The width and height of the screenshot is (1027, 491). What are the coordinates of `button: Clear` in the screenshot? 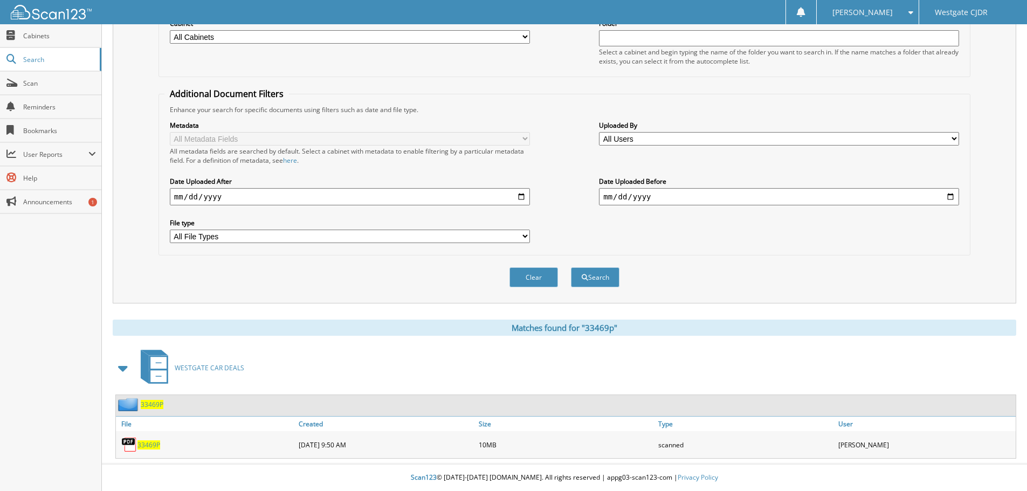 It's located at (534, 277).